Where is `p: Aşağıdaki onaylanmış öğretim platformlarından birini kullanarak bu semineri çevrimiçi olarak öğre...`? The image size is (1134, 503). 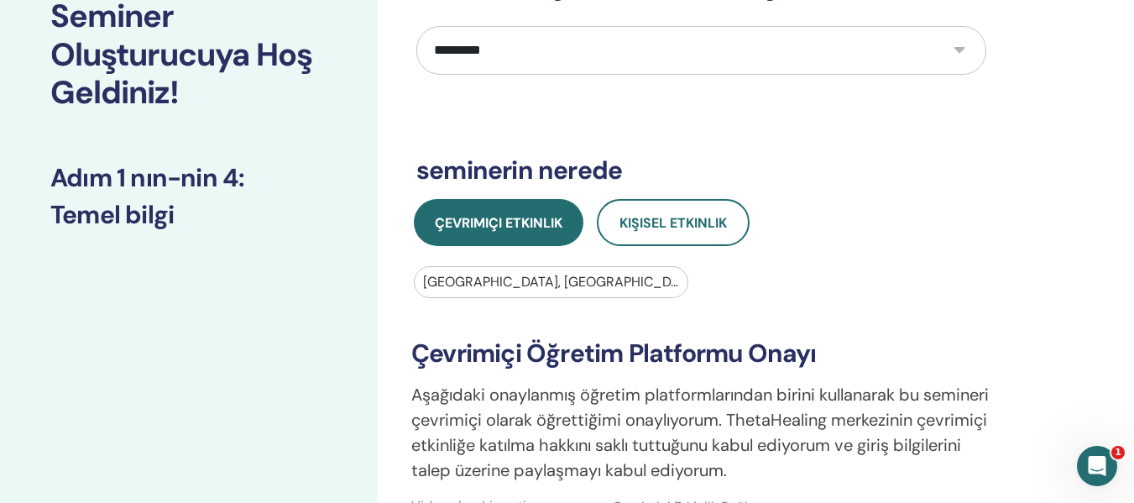
p: Aşağıdaki onaylanmış öğretim platformlarından birini kullanarak bu semineri çevrimiçi olarak öğre... is located at coordinates (701, 432).